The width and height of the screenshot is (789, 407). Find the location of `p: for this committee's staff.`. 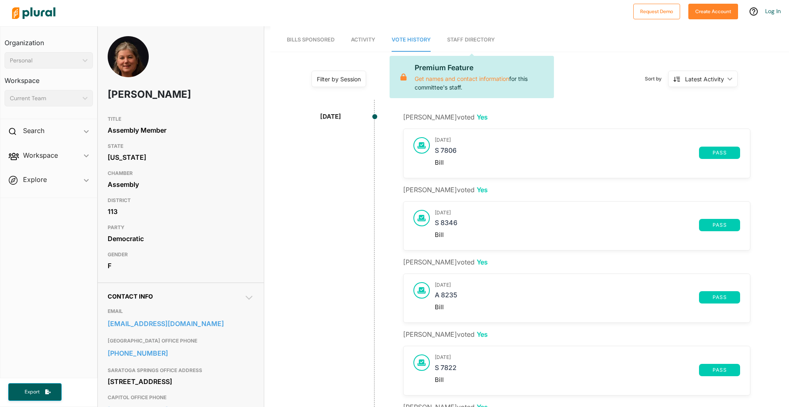

p: for this committee's staff. is located at coordinates (481, 77).